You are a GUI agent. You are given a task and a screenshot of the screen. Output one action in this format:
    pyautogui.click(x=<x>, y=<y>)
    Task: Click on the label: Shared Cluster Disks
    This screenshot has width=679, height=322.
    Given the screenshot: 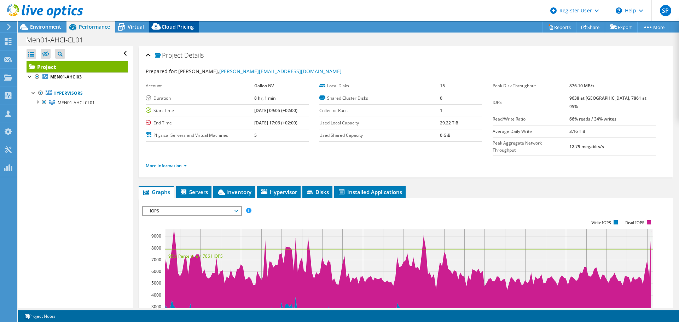 What is the action you would take?
    pyautogui.click(x=380, y=98)
    